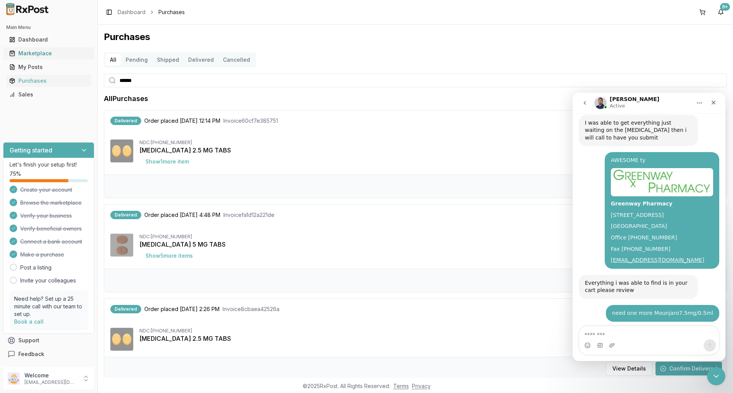 The image size is (733, 393). Describe the element at coordinates (45, 13) in the screenshot. I see `p: Active` at that location.